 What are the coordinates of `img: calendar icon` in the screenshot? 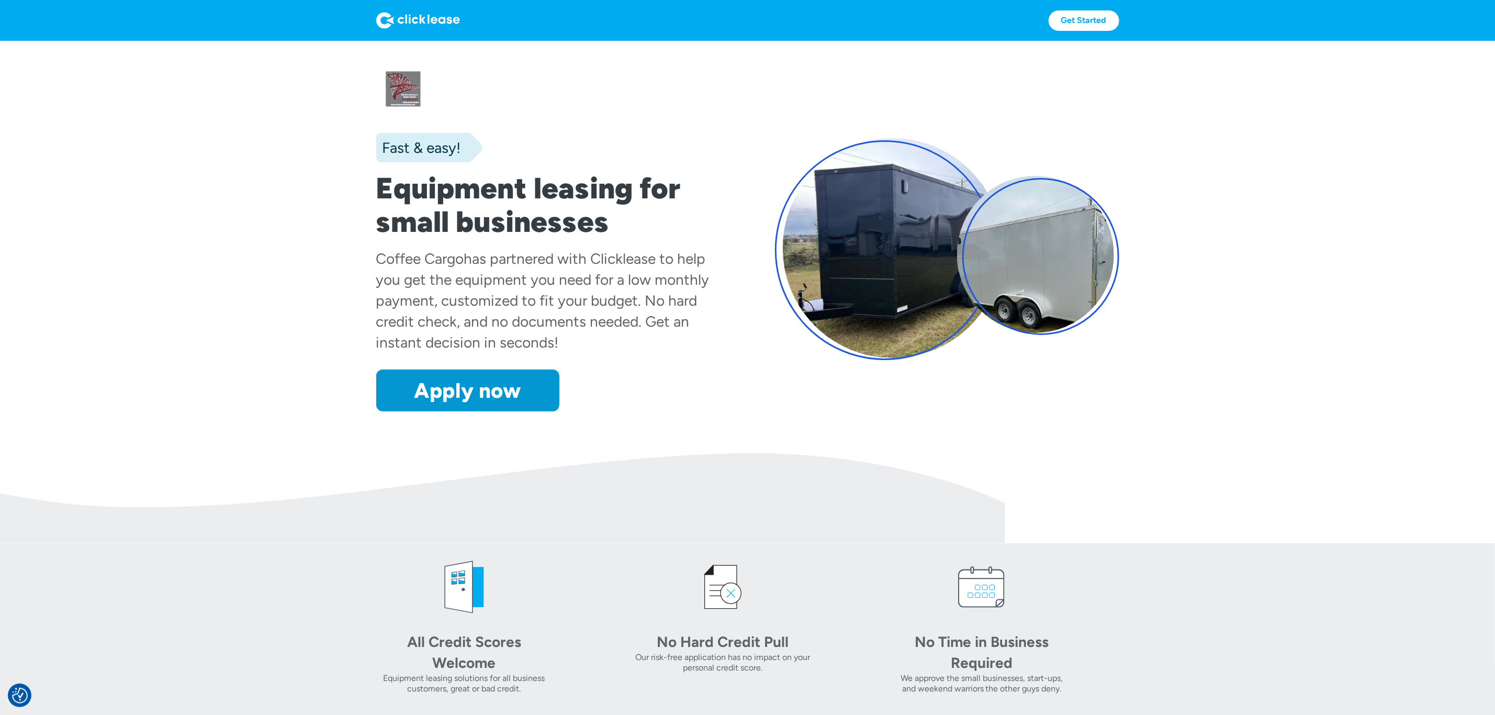 It's located at (982, 587).